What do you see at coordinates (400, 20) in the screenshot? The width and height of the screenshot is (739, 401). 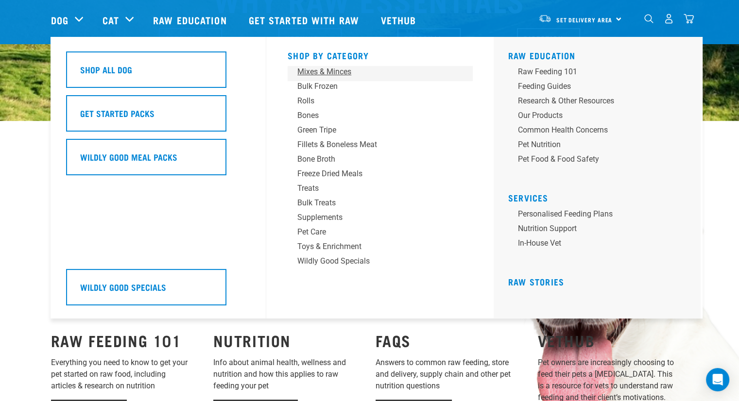 I see `a: Vethub` at bounding box center [400, 20].